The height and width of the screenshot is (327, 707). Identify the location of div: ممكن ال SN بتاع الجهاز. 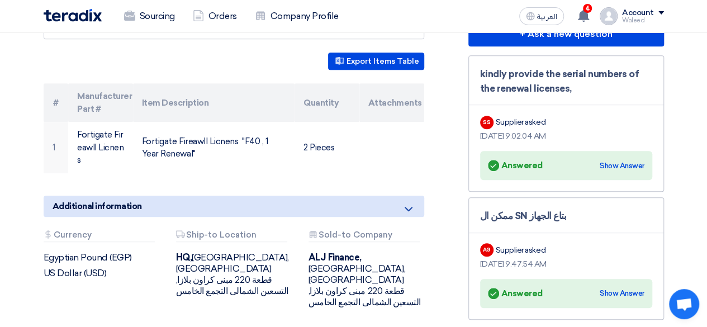
(567, 216).